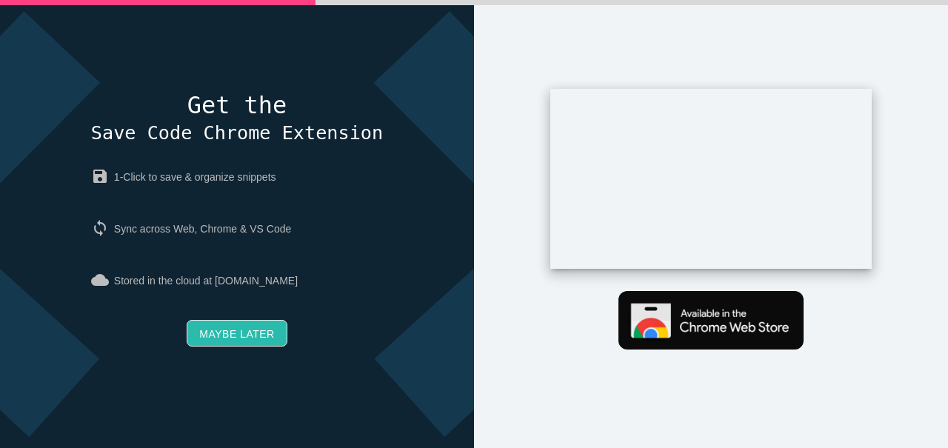 This screenshot has height=448, width=948. What do you see at coordinates (102, 228) in the screenshot?
I see `i: sync` at bounding box center [102, 228].